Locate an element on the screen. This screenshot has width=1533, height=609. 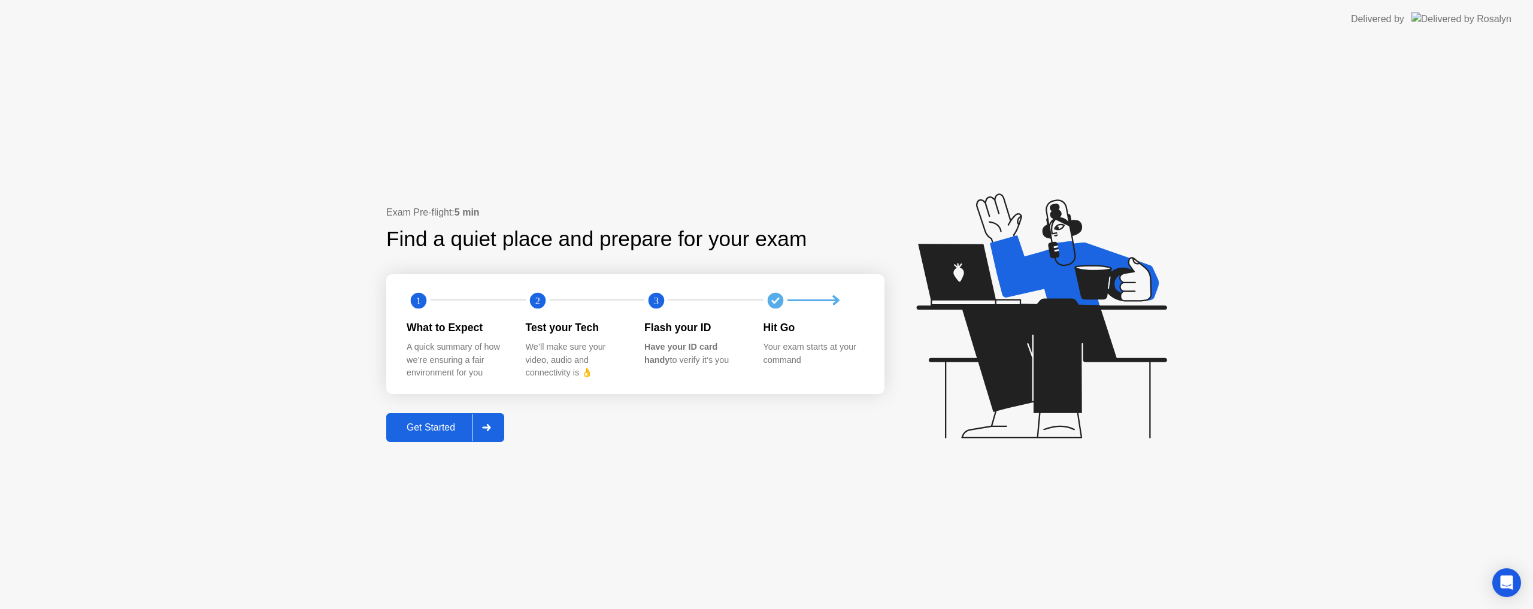
div: Find a quiet place and prepare for your exam is located at coordinates (597, 239).